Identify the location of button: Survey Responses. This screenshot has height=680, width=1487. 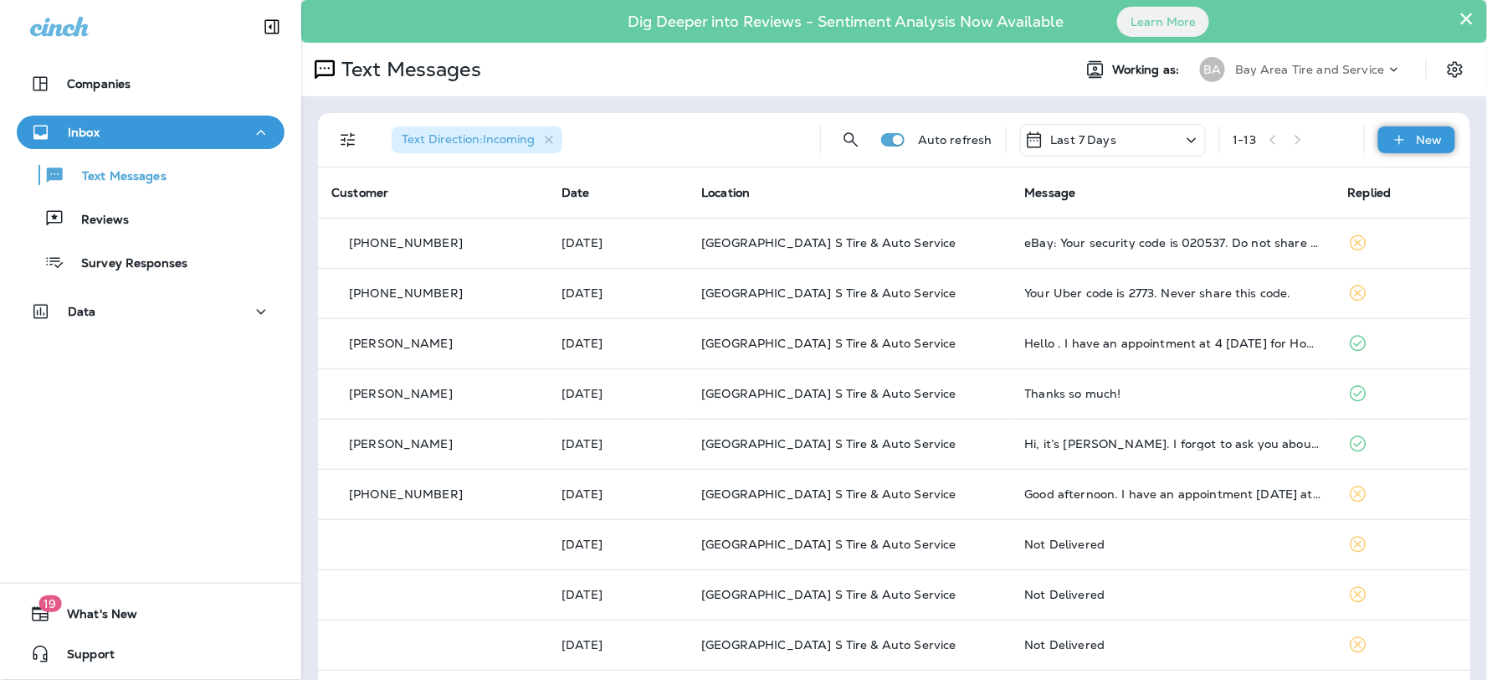
(151, 262).